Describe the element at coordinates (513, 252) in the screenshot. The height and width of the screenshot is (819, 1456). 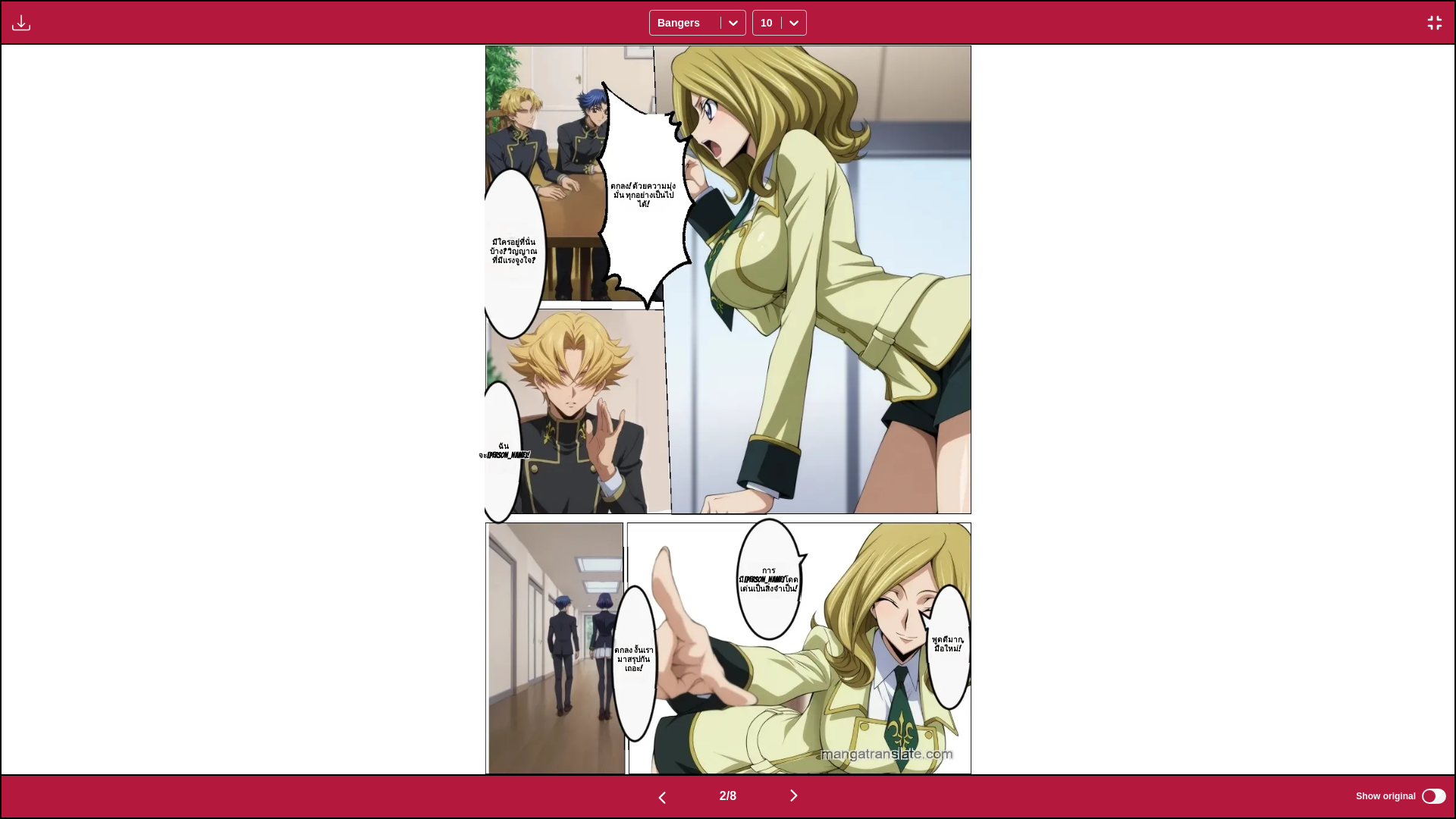
I see `p: มีใครอยู่ที่นั่นบ้าง? วิญญาณที่มีแรงจูงใจ?` at that location.